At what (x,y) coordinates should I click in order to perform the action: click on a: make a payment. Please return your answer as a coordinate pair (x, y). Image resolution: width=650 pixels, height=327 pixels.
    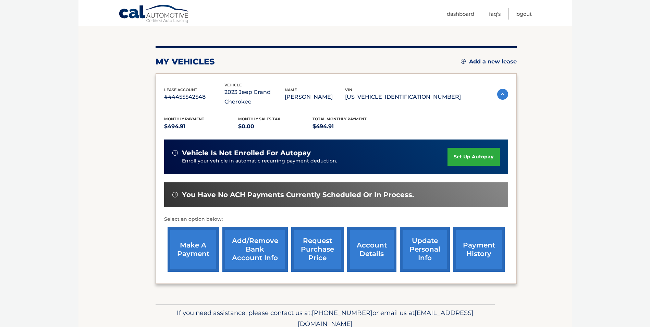
    Looking at the image, I should click on (193, 249).